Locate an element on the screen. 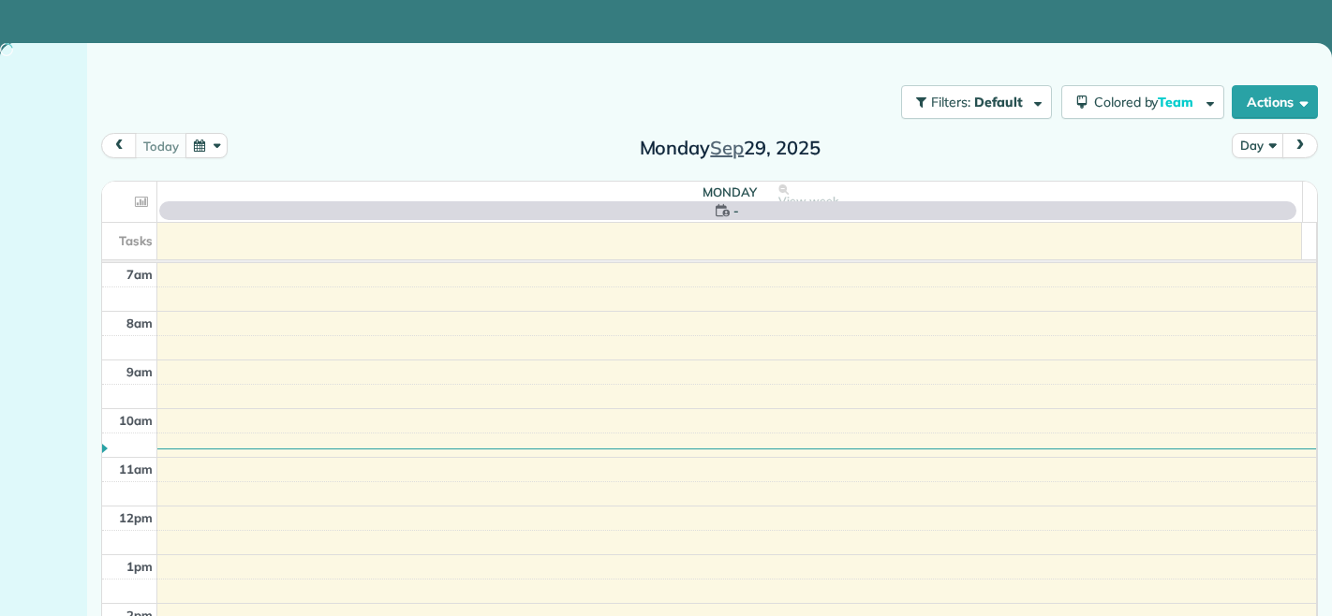 The width and height of the screenshot is (1332, 616). span: 7am is located at coordinates (140, 274).